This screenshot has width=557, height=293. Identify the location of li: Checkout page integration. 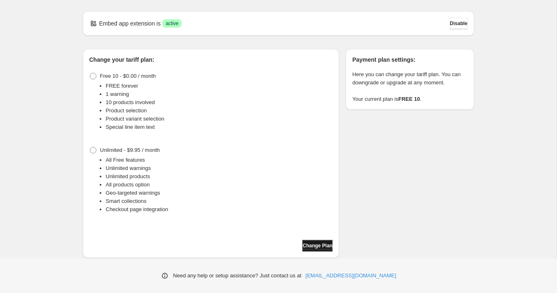
(219, 210).